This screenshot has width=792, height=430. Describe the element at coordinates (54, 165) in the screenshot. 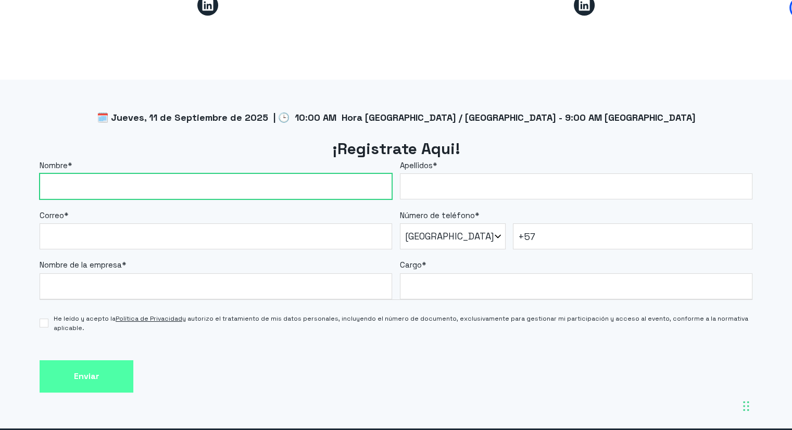

I see `span: Nombre` at that location.